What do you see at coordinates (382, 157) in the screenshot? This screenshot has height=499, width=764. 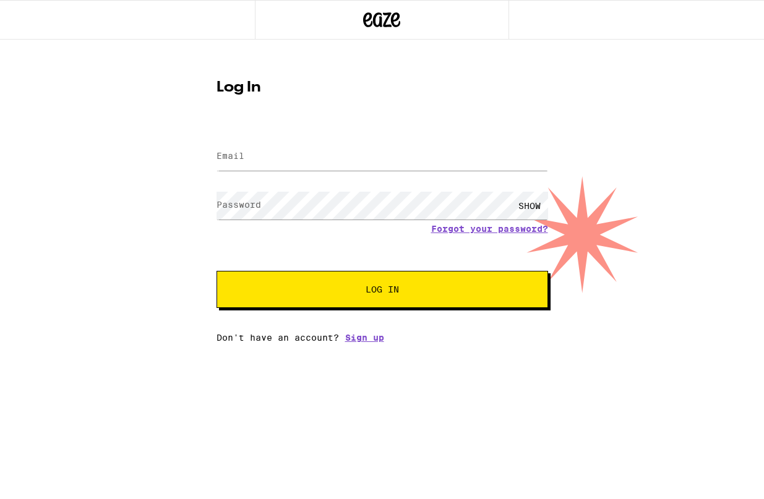 I see `input: Email` at bounding box center [382, 157].